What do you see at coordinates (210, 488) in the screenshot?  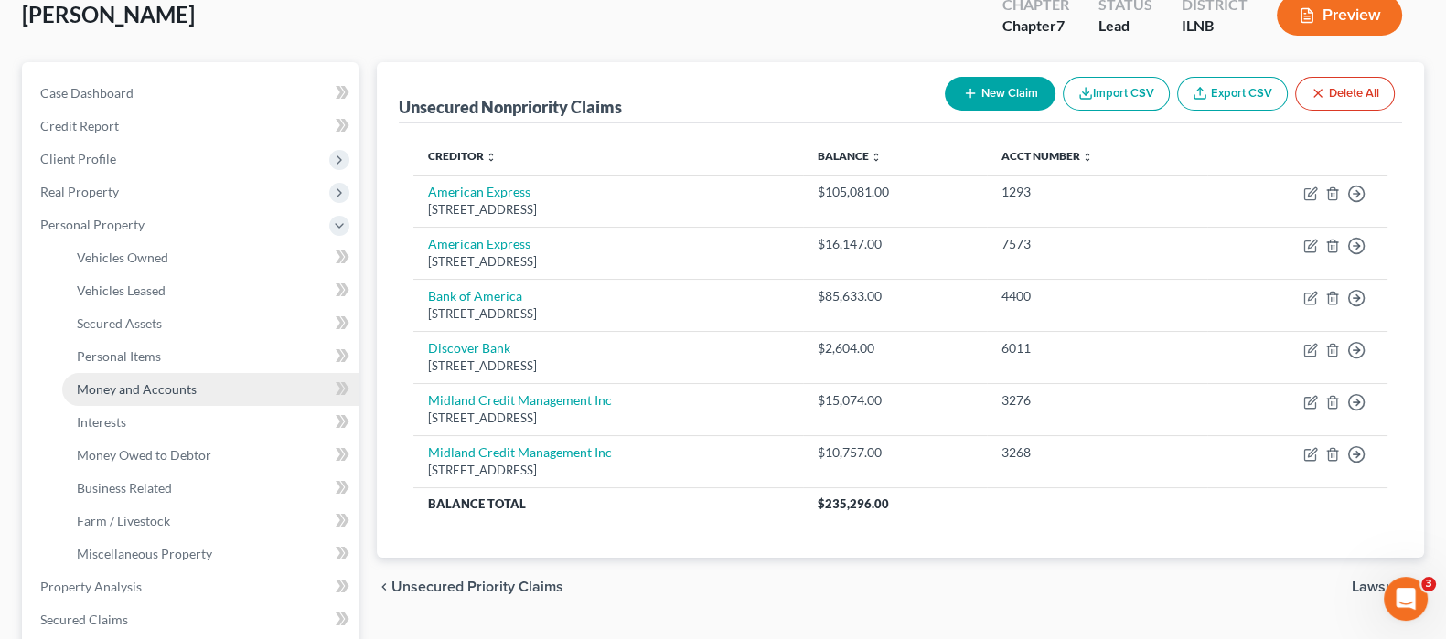 I see `a: Business Related` at bounding box center [210, 488].